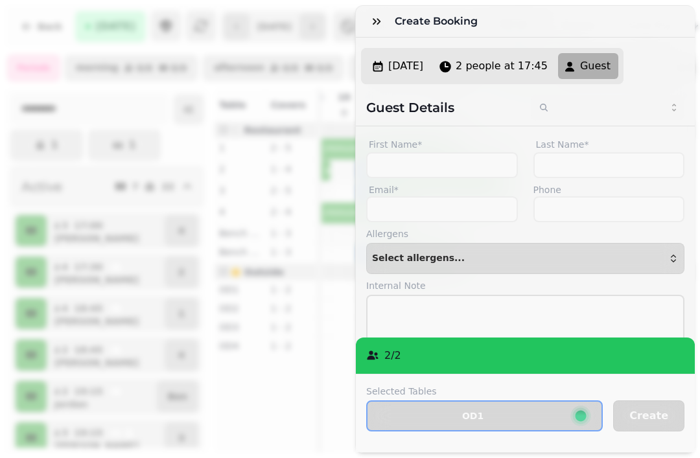 The image size is (700, 458). I want to click on button: OD1, so click(484, 416).